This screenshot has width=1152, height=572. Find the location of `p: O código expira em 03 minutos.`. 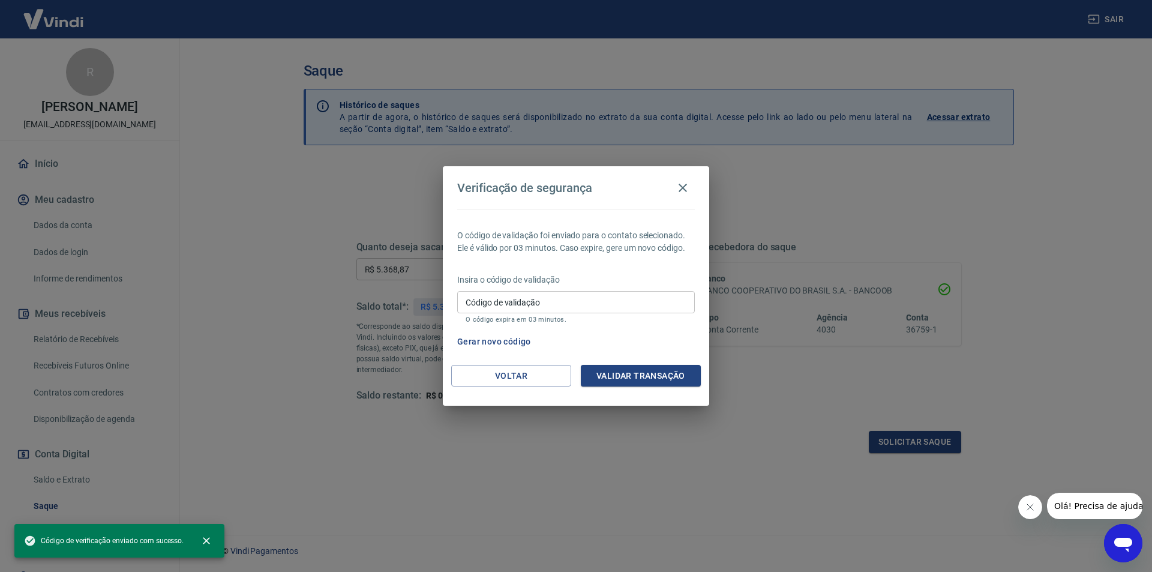

p: O código expira em 03 minutos. is located at coordinates (576, 319).